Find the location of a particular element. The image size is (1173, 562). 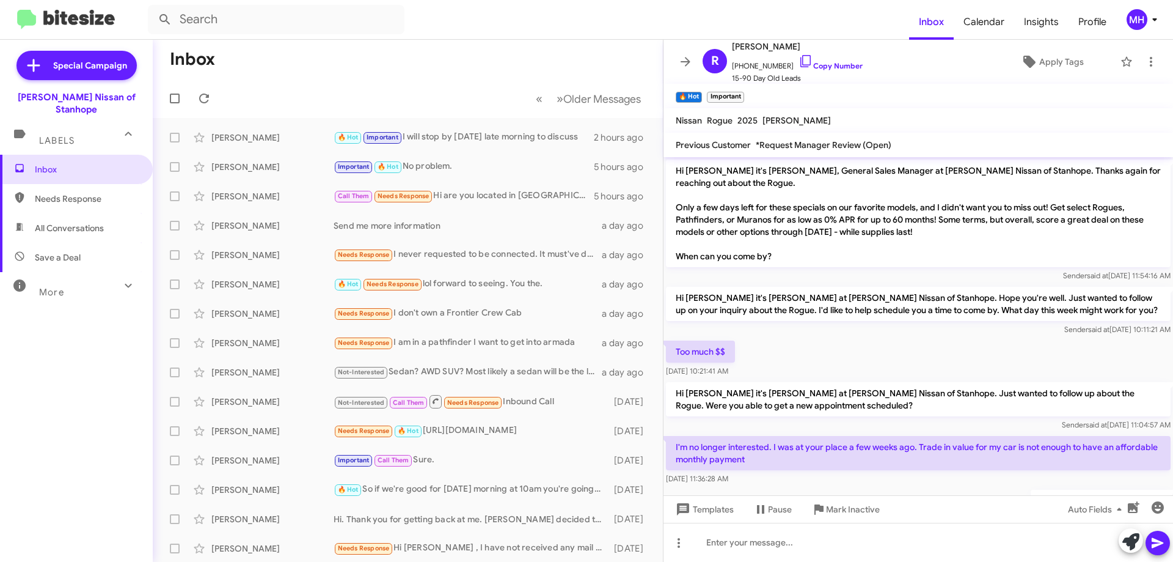

span: *Request Manager Review (Open) is located at coordinates (824, 145).